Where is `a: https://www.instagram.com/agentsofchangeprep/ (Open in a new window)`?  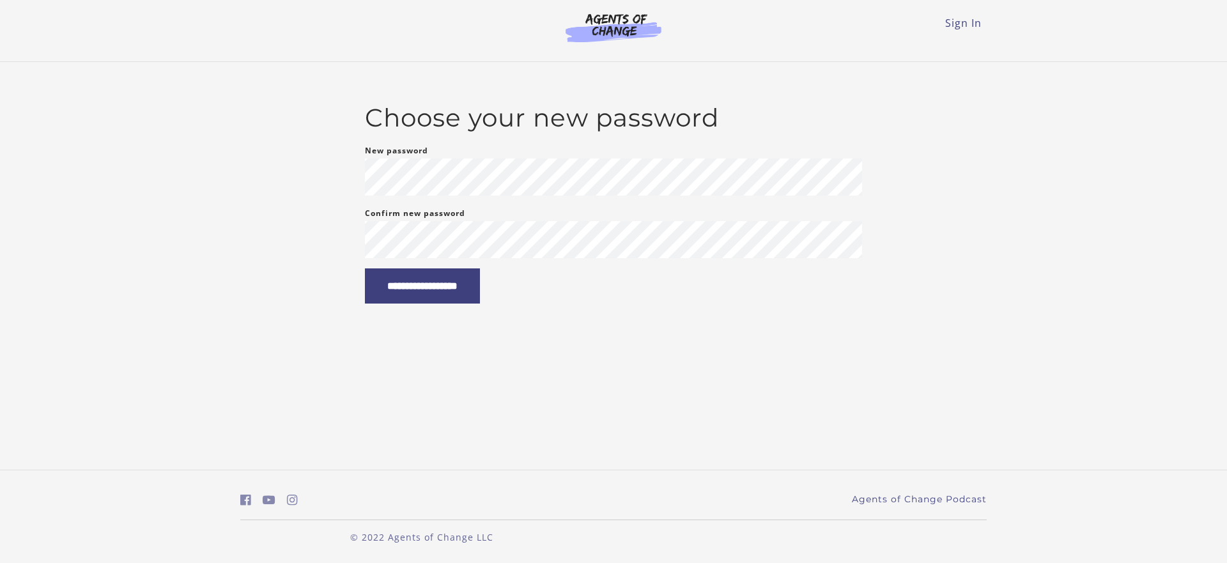
a: https://www.instagram.com/agentsofchangeprep/ (Open in a new window) is located at coordinates (292, 500).